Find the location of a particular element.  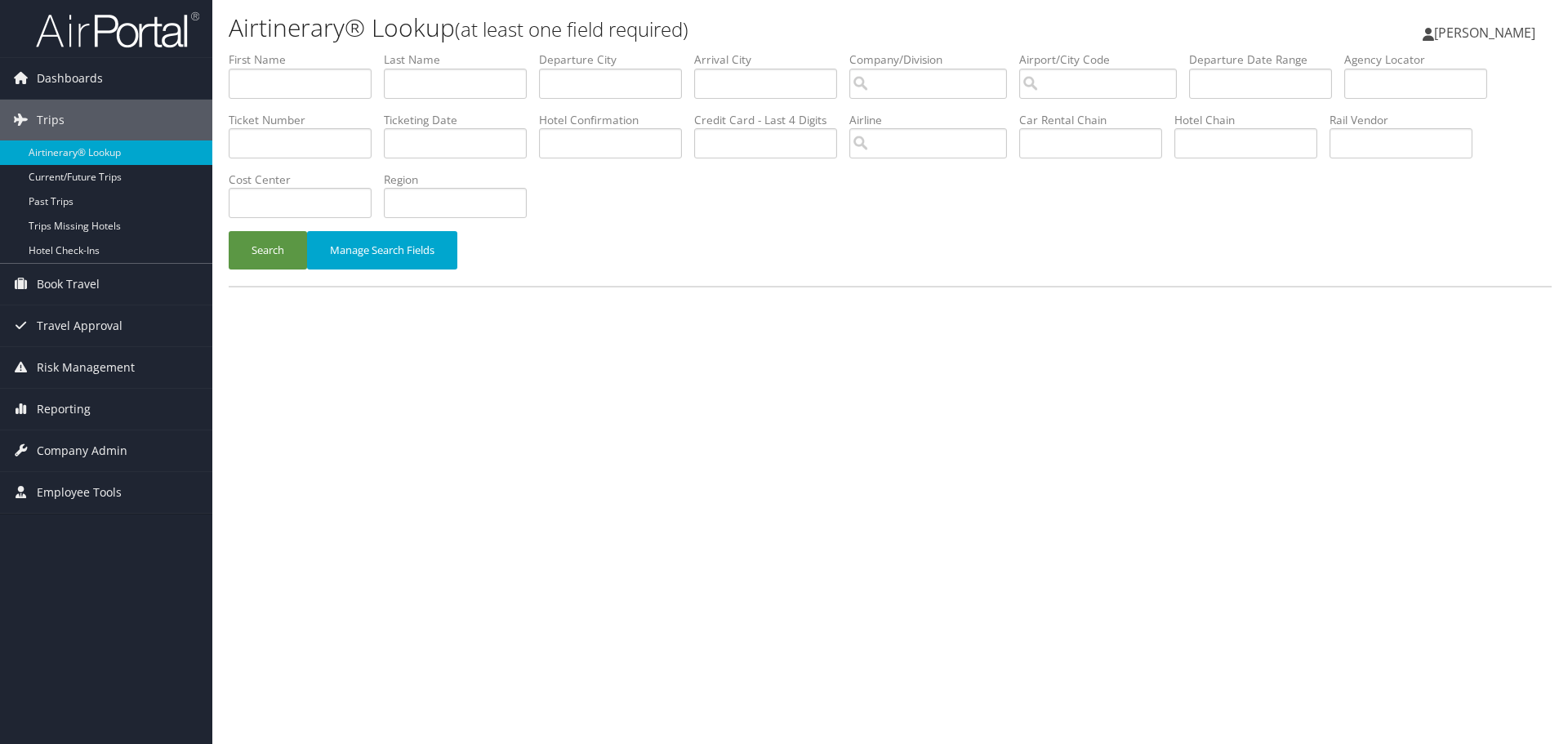

label: Last Name is located at coordinates (461, 60).